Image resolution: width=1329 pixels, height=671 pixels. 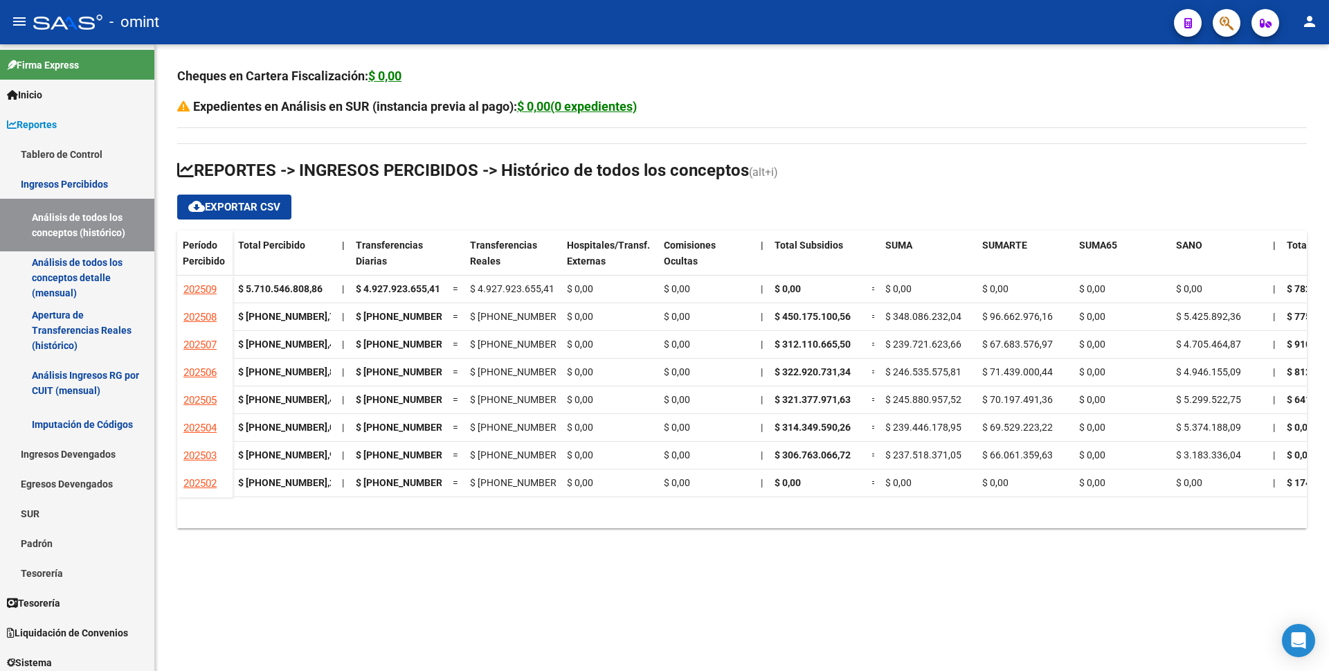 I want to click on datatable-header-cell: SUMA65, so click(x=1122, y=260).